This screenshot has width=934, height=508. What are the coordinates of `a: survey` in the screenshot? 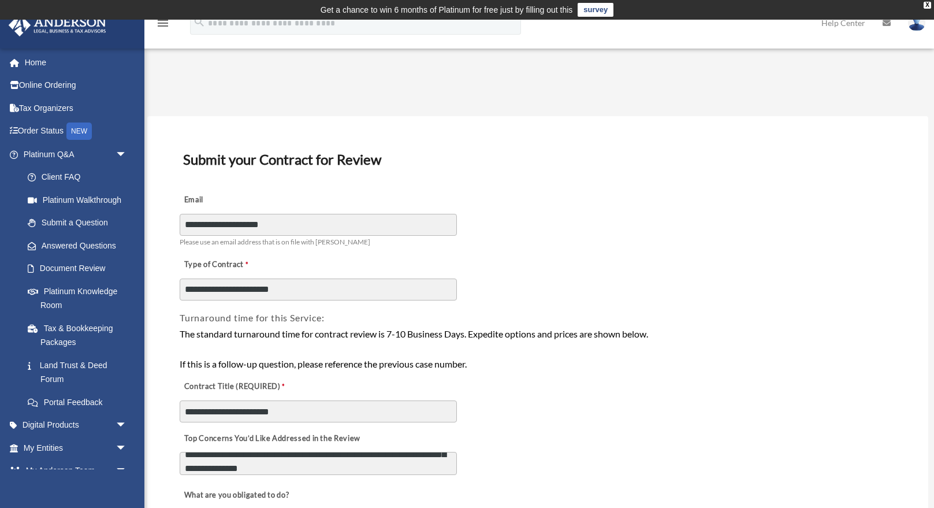 It's located at (595, 10).